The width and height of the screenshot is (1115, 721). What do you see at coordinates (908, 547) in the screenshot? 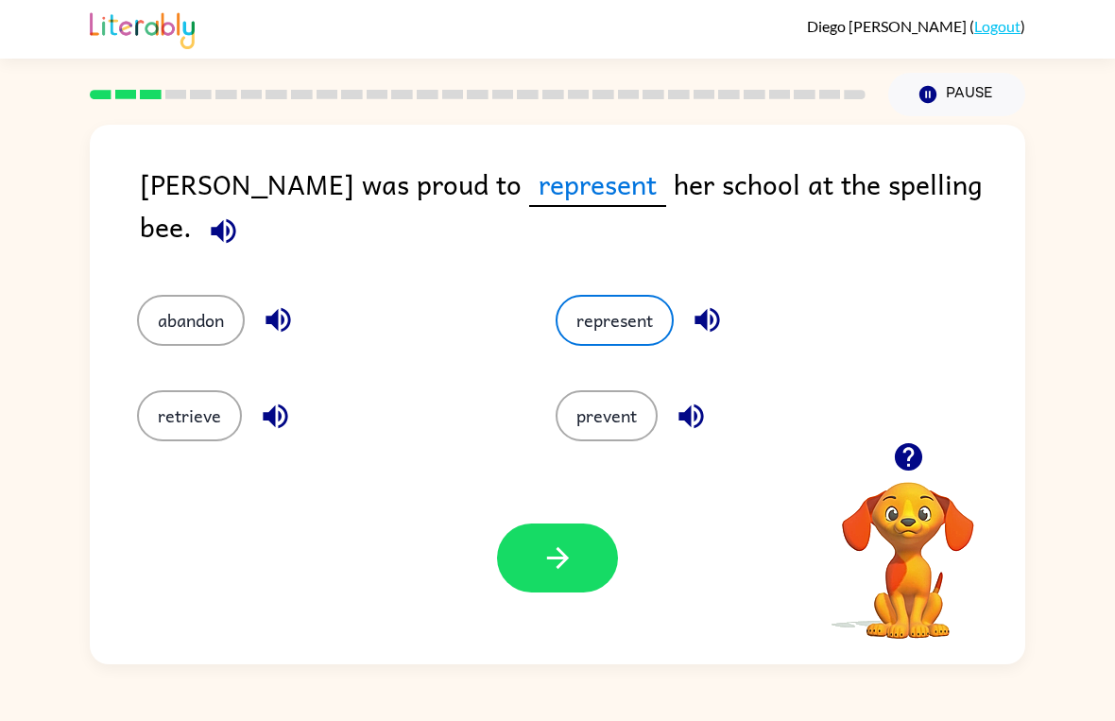
I see `video: Your browser must support playing .mp4 files to use Literably. Please try using another browser.` at bounding box center [908, 547].